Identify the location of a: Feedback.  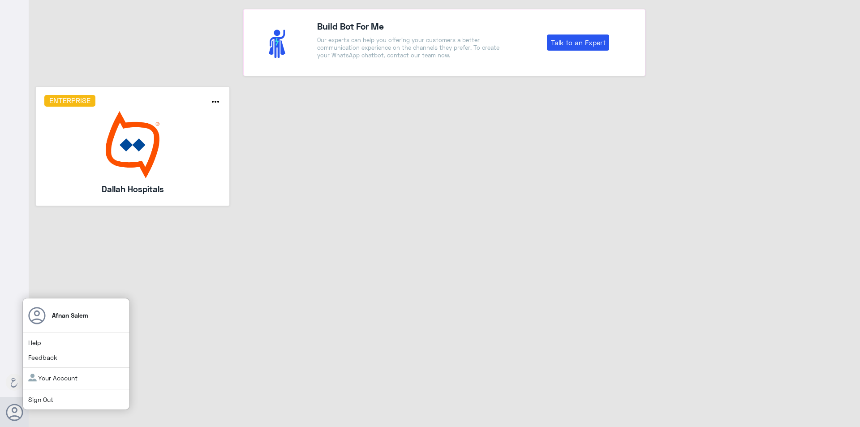
(43, 357).